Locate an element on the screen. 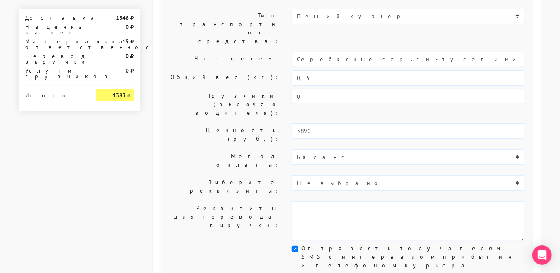 The image size is (560, 273). label: Метод оплаты: is located at coordinates (225, 160).